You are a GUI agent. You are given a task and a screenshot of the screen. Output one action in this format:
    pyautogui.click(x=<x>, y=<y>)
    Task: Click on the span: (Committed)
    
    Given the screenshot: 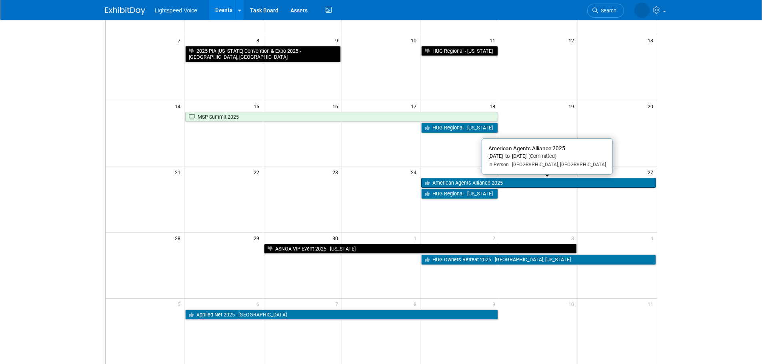 What is the action you would take?
    pyautogui.click(x=541, y=156)
    